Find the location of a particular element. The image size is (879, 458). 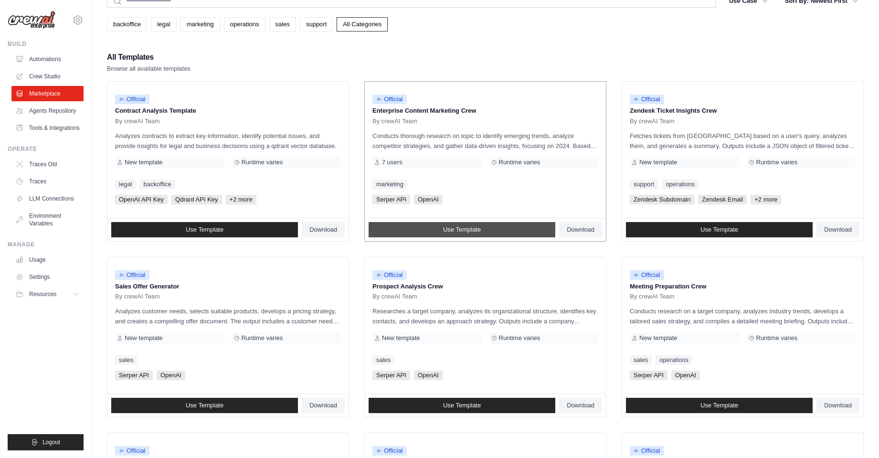

span: Logout is located at coordinates (51, 442).